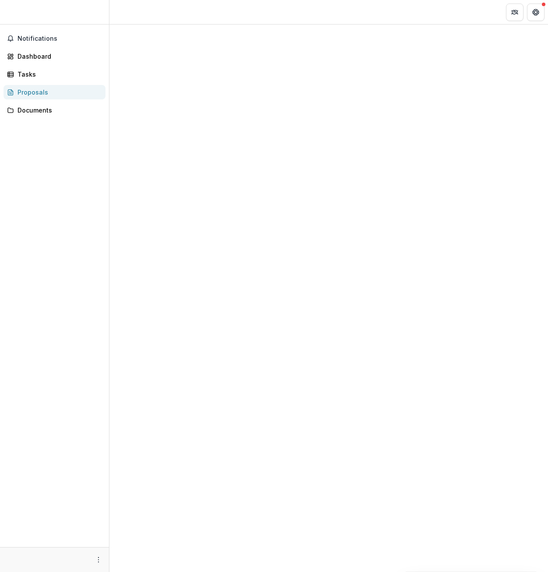  What do you see at coordinates (54, 74) in the screenshot?
I see `a: Tasks` at bounding box center [54, 74].